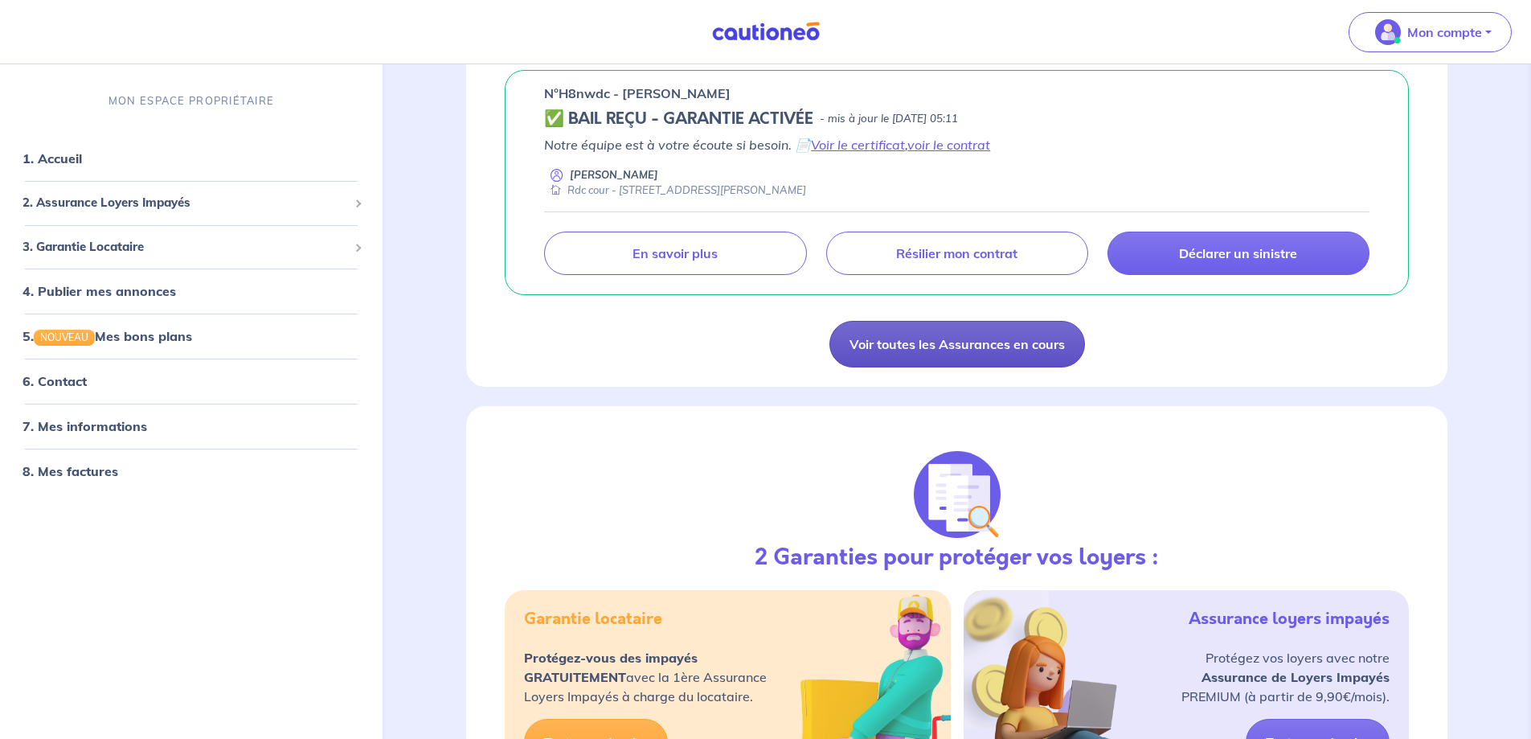 The image size is (1531, 739). I want to click on a: Résilier mon contrat, so click(957, 253).